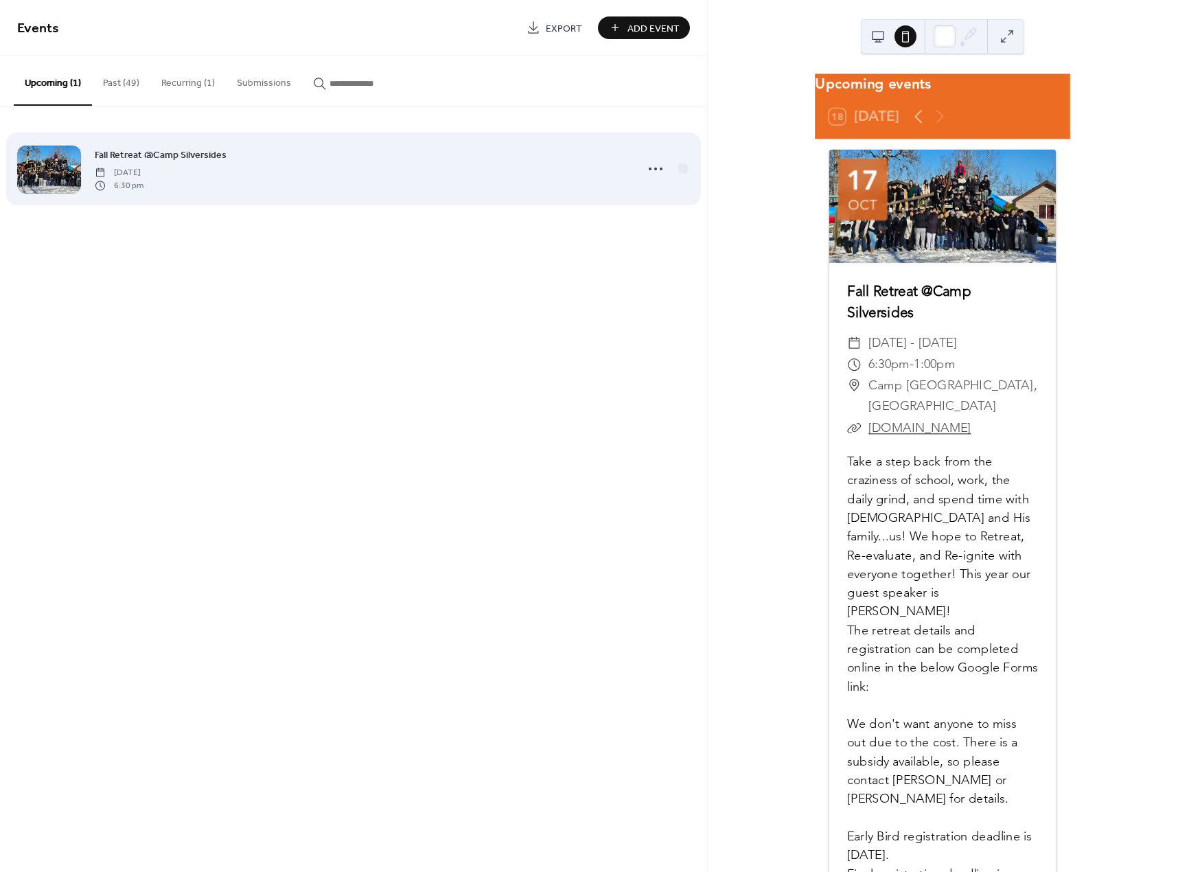 The height and width of the screenshot is (872, 1178). Describe the element at coordinates (161, 155) in the screenshot. I see `span: Fall Retreat @Camp Silversides` at that location.